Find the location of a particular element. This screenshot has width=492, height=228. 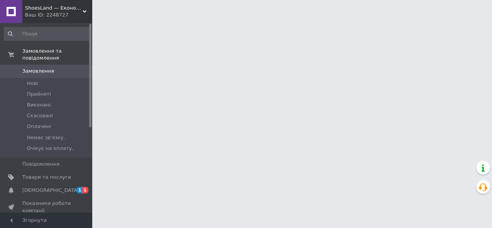

span: ShoesLand — Економія та якість у кожному кроці is located at coordinates (54, 8).